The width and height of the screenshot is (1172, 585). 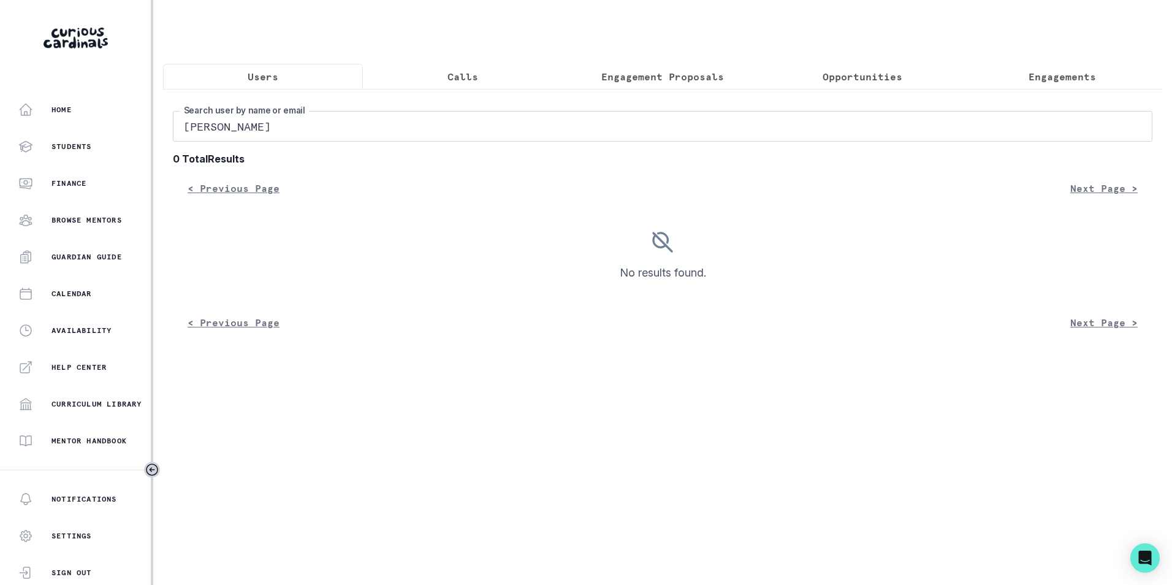 I want to click on p: Calls, so click(x=463, y=77).